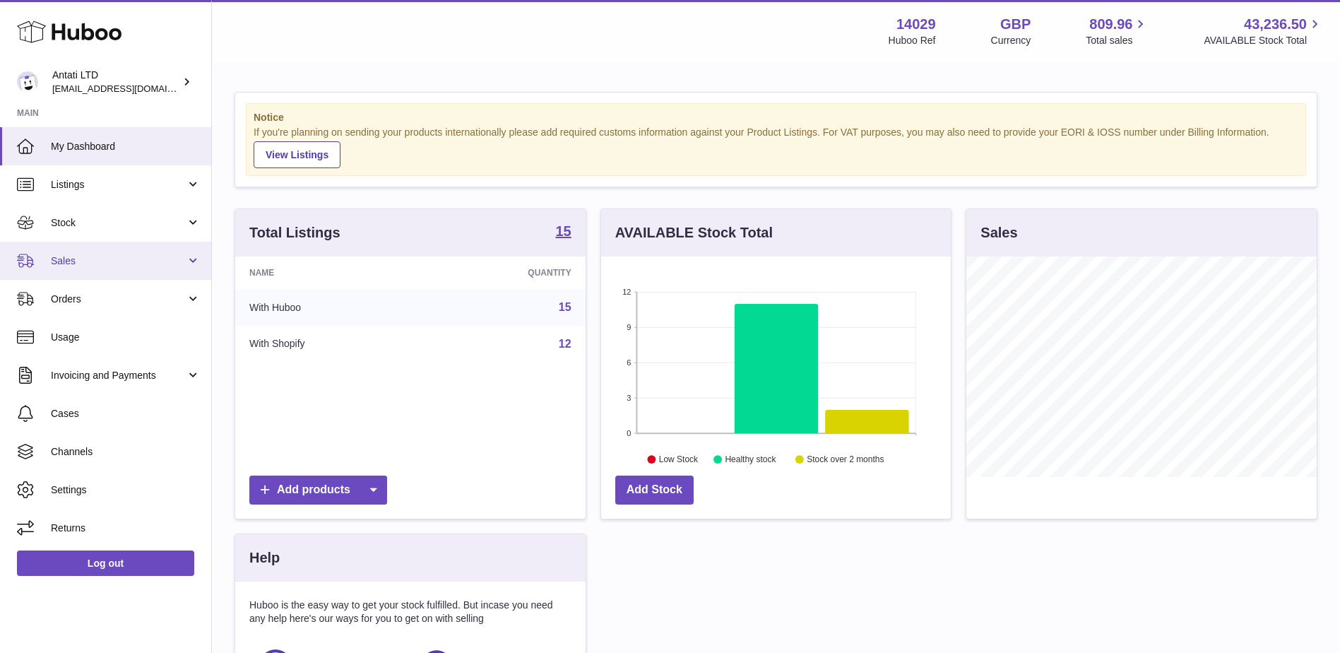 This screenshot has width=1340, height=653. Describe the element at coordinates (1275, 24) in the screenshot. I see `span: 43,236.50` at that location.